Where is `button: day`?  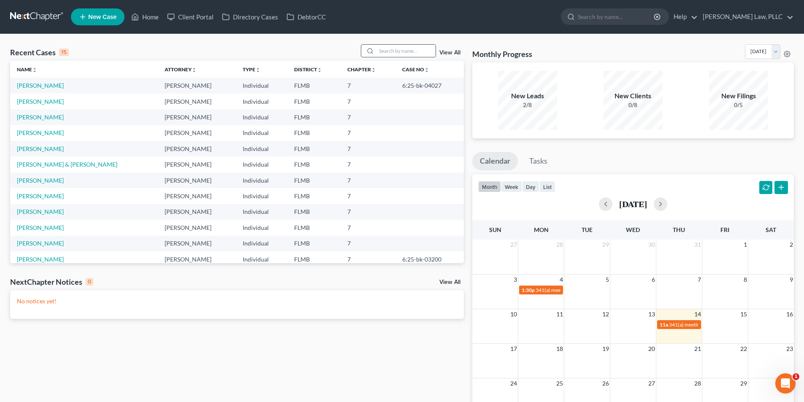
button: day is located at coordinates (531, 187).